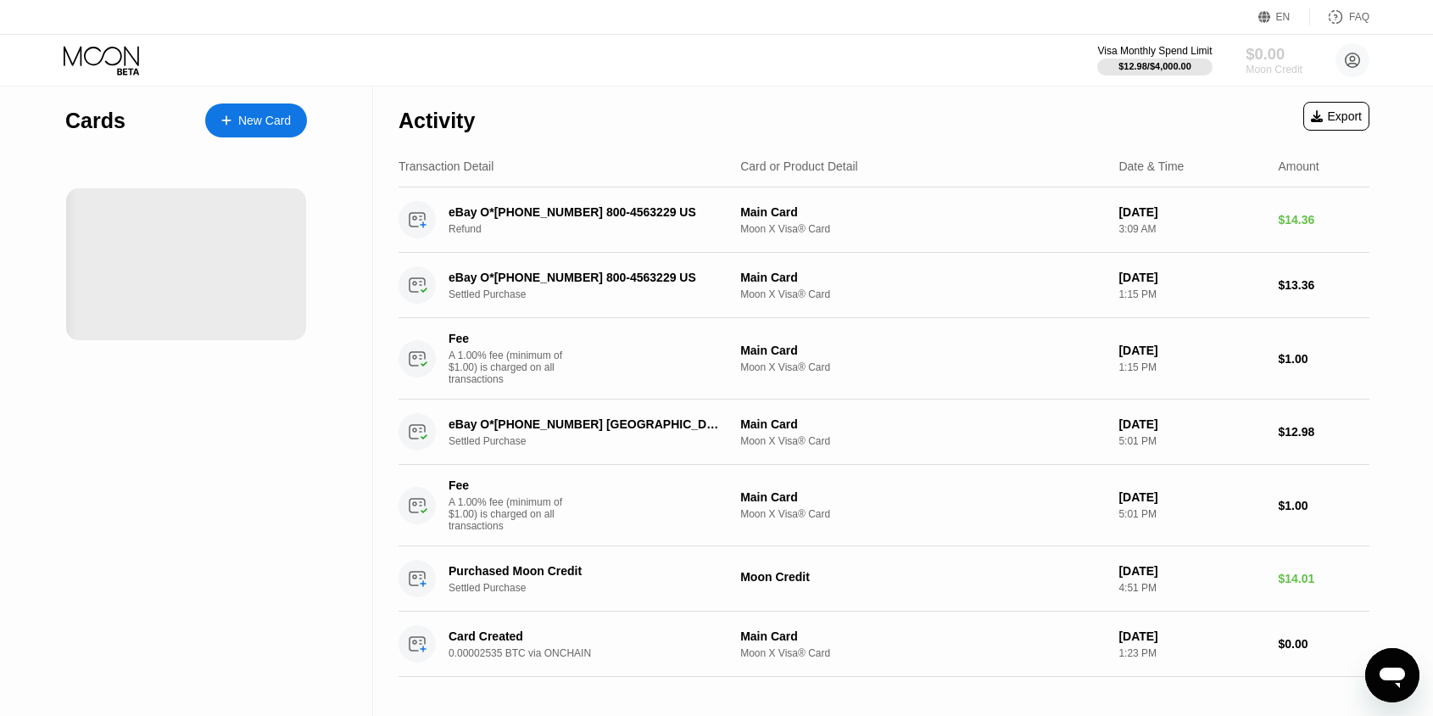  I want to click on div: $14.01, so click(1324, 578).